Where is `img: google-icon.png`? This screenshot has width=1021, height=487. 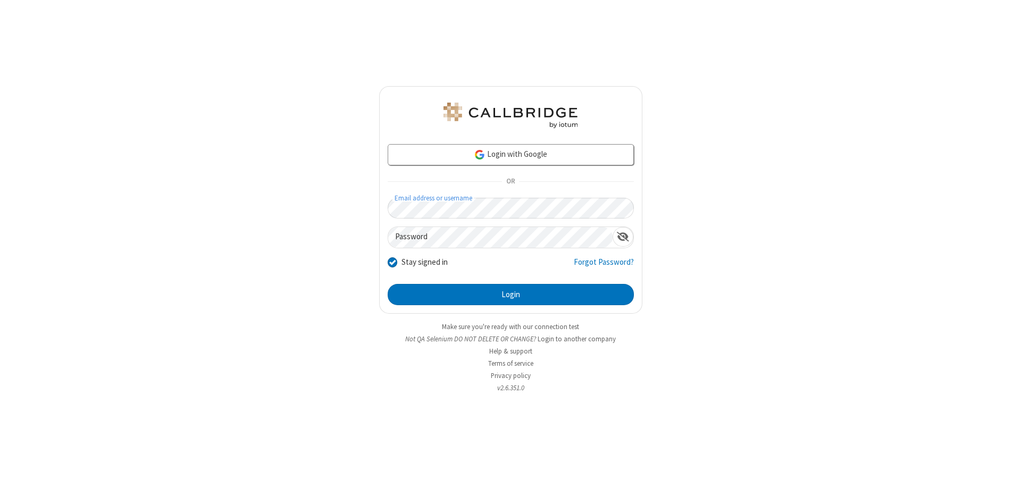 img: google-icon.png is located at coordinates (480, 155).